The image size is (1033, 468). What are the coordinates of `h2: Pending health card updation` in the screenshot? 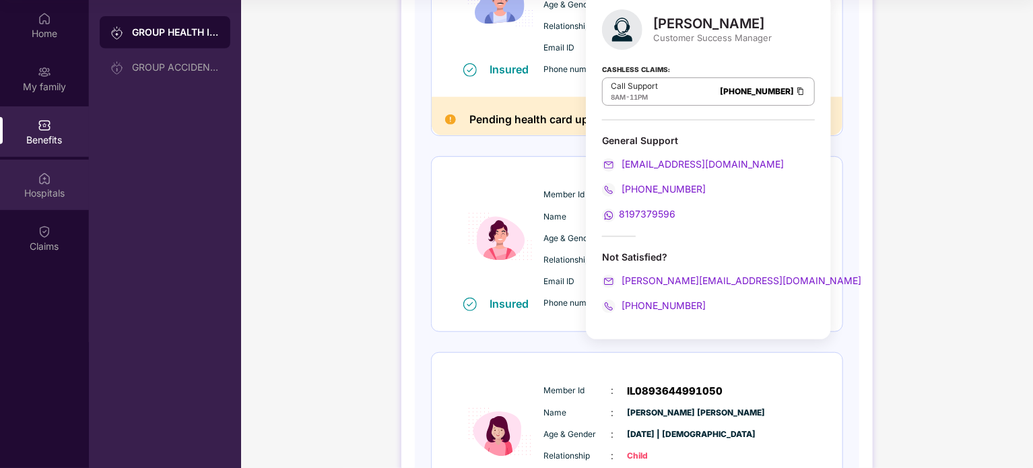 It's located at (545, 119).